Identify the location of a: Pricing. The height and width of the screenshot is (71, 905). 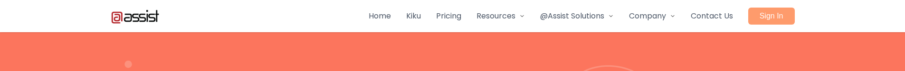
(448, 16).